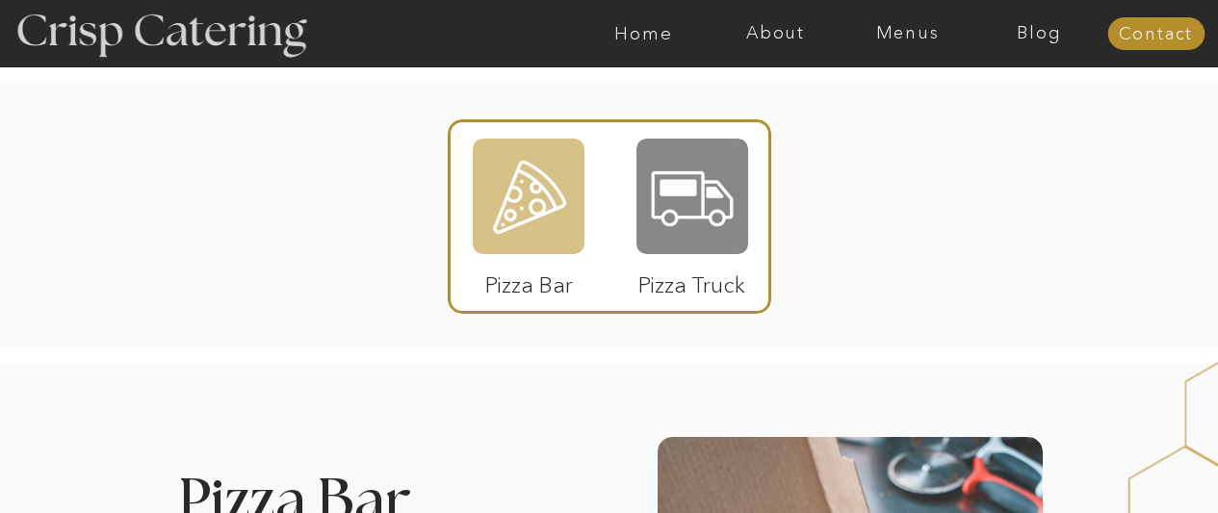  What do you see at coordinates (1039, 34) in the screenshot?
I see `nav: Blog` at bounding box center [1039, 34].